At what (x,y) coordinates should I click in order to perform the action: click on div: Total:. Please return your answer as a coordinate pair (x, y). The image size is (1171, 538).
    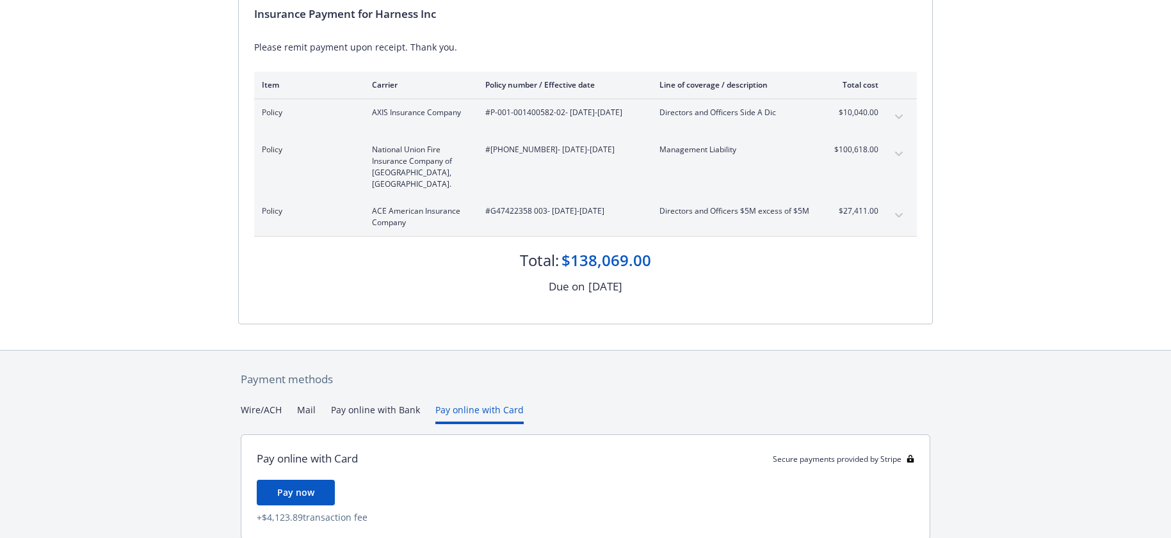
    Looking at the image, I should click on (539, 261).